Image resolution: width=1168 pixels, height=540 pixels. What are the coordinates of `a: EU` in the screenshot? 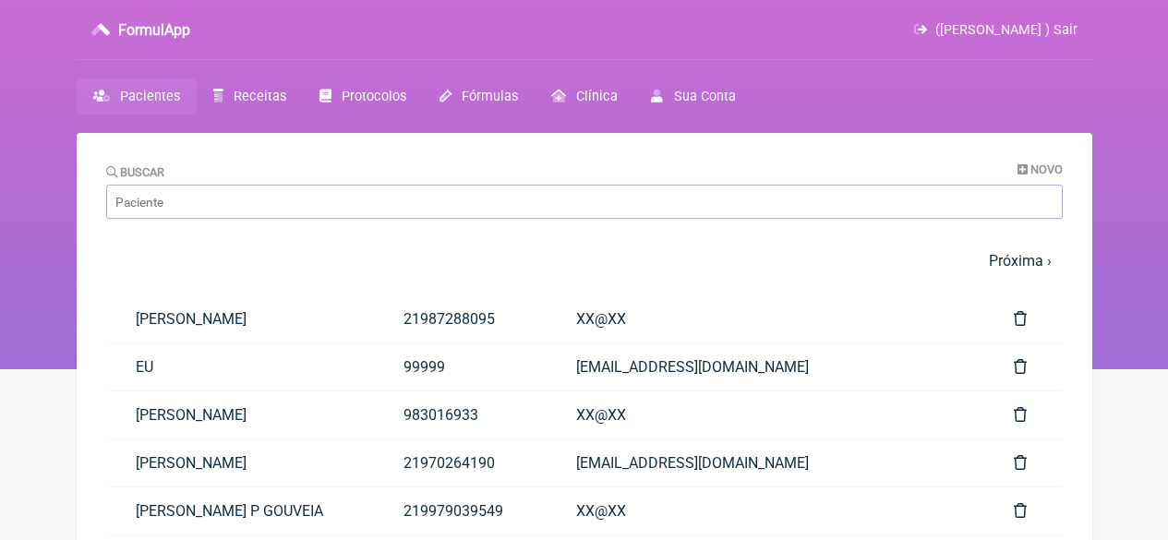 It's located at (240, 367).